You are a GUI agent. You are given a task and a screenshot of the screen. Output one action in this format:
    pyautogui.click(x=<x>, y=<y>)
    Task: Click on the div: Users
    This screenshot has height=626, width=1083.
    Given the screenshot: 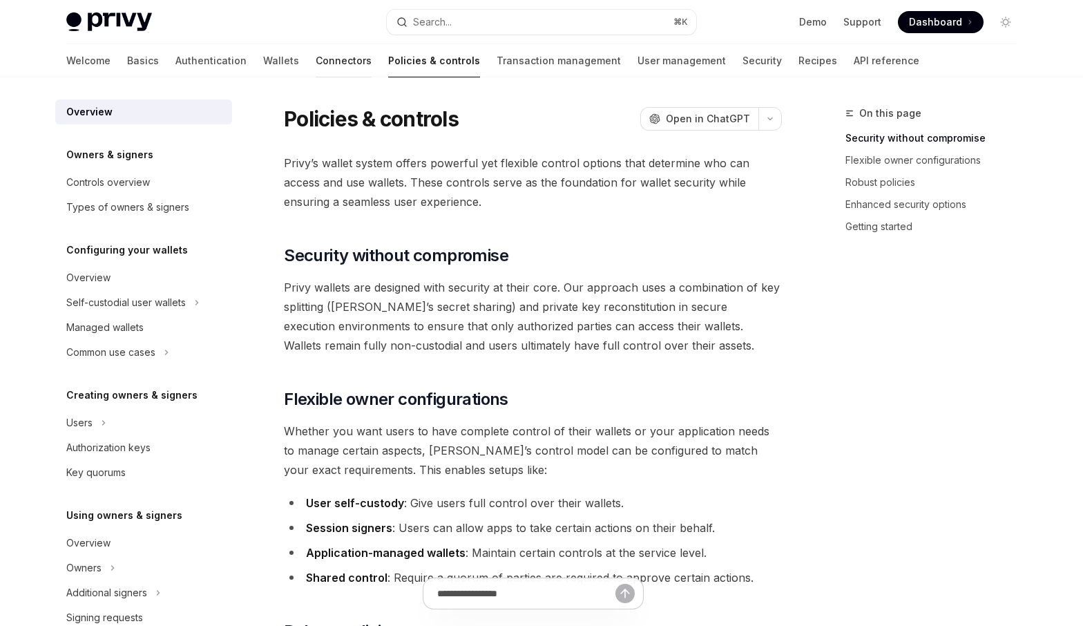 What is the action you would take?
    pyautogui.click(x=79, y=423)
    